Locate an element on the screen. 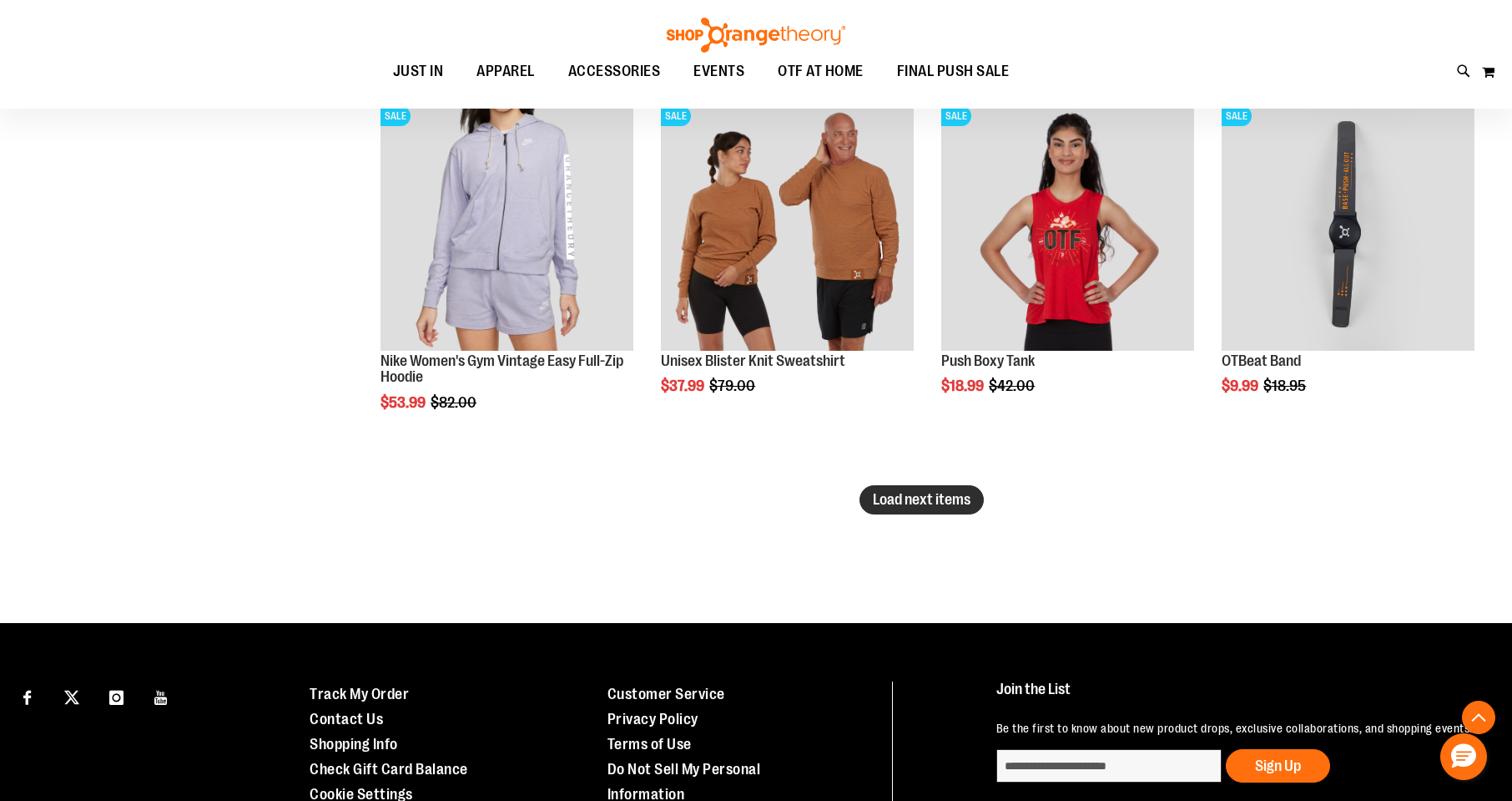 The height and width of the screenshot is (801, 1512). span: Sign Up is located at coordinates (1278, 766).